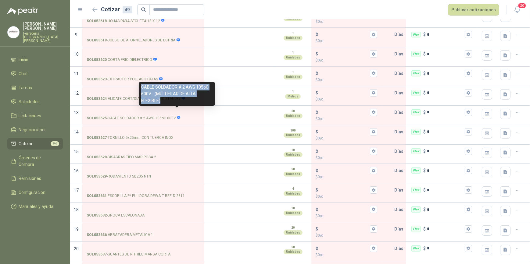  Describe the element at coordinates (119, 176) in the screenshot. I see `p: - RODAMIENTO SB205 NTN` at that location.